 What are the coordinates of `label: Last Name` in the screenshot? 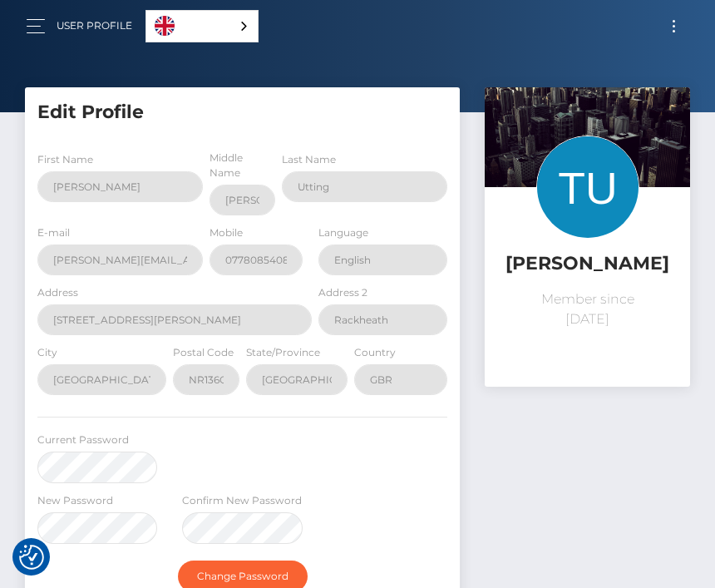 It's located at (309, 160).